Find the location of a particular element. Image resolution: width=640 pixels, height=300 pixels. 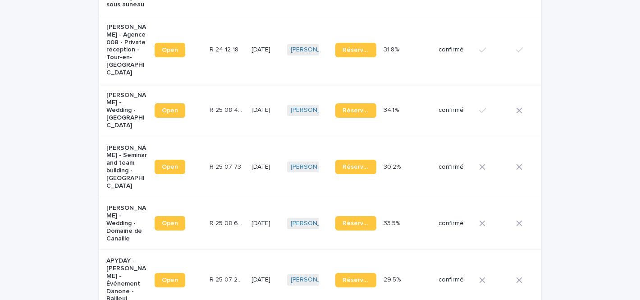

p: 30.2% is located at coordinates (393, 166).